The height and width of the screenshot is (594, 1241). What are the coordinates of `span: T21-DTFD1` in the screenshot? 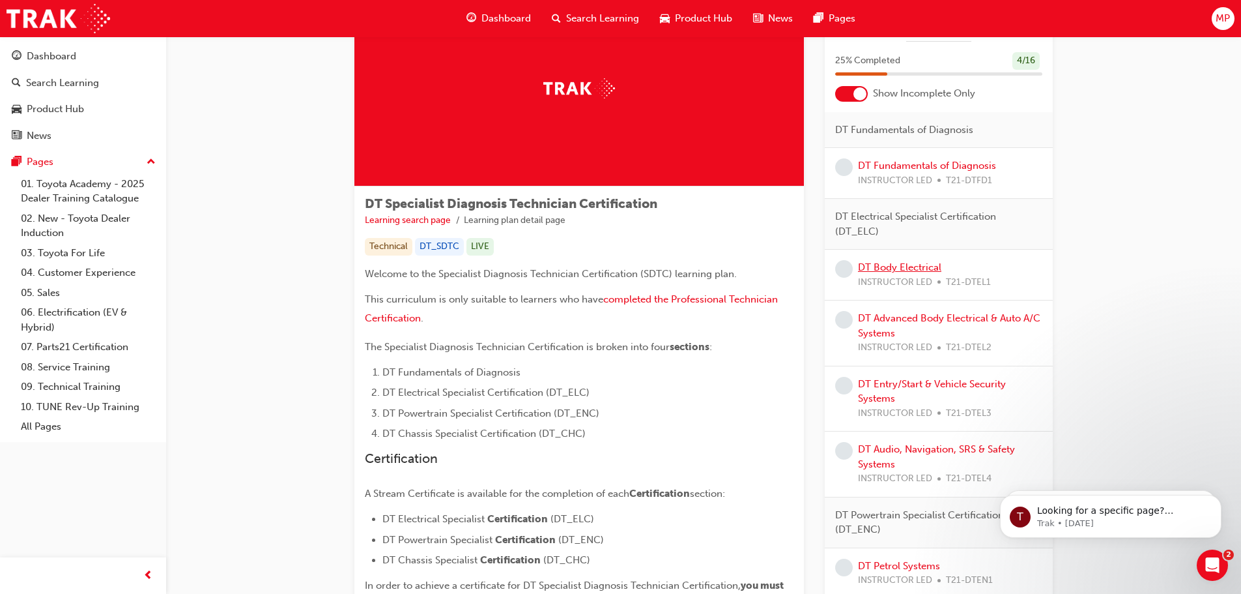 It's located at (969, 181).